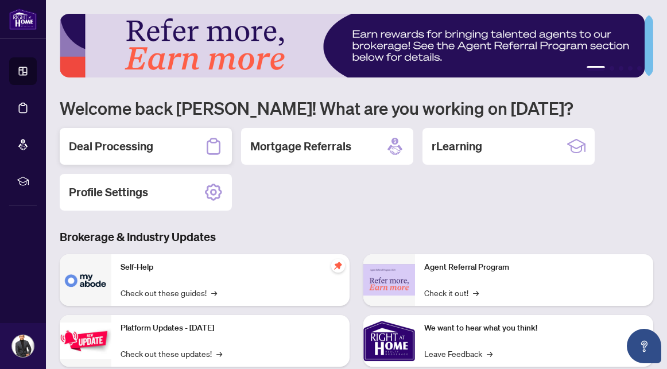  I want to click on img: Profile Icon, so click(23, 346).